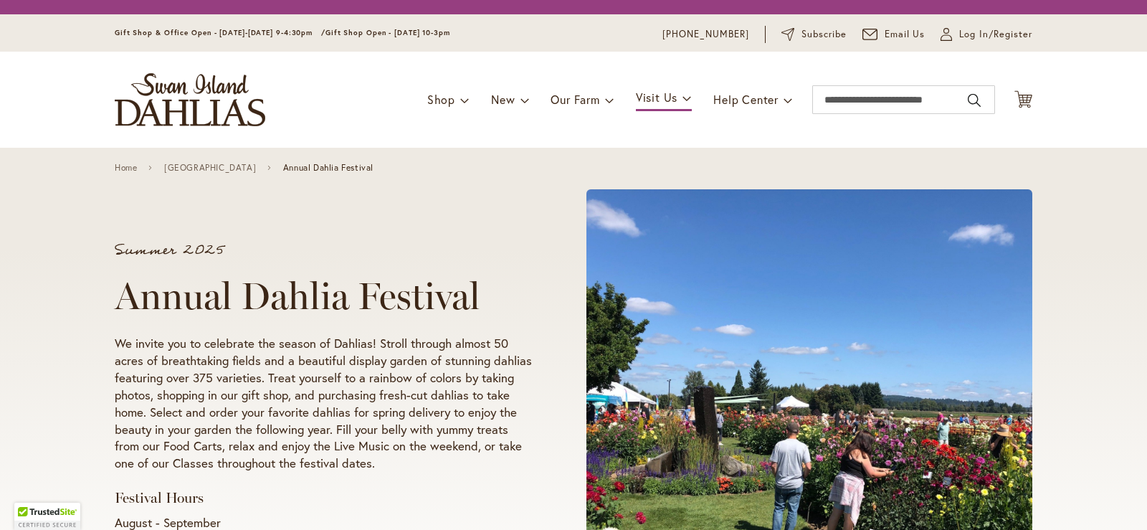  Describe the element at coordinates (503, 99) in the screenshot. I see `span: New` at that location.